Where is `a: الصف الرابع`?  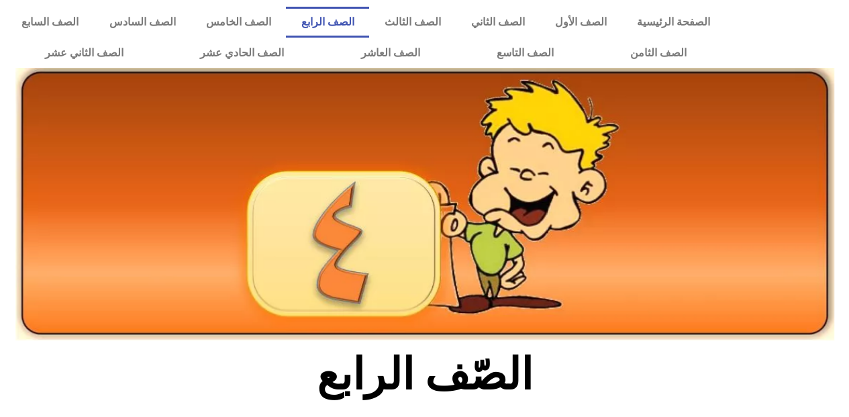
a: الصف الرابع is located at coordinates (328, 22).